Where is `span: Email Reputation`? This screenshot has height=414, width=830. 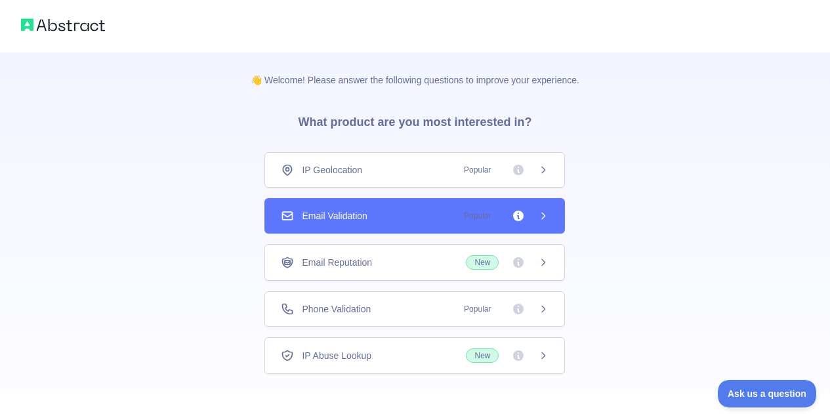 span: Email Reputation is located at coordinates (336, 262).